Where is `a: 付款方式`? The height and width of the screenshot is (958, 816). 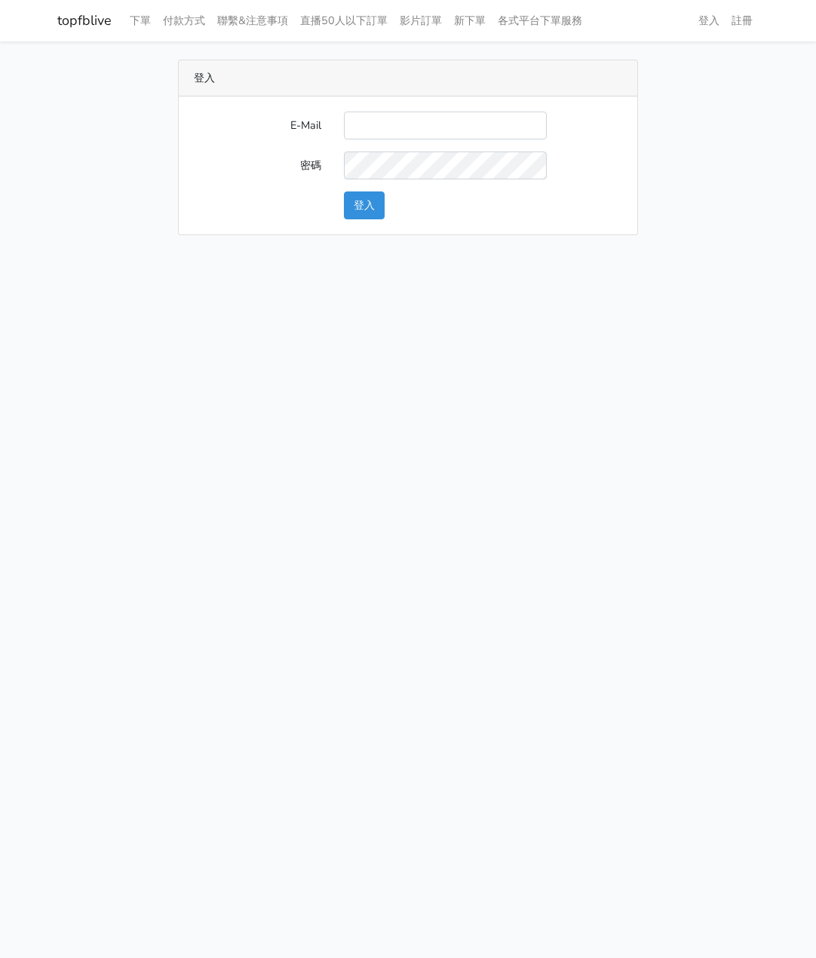 a: 付款方式 is located at coordinates (184, 20).